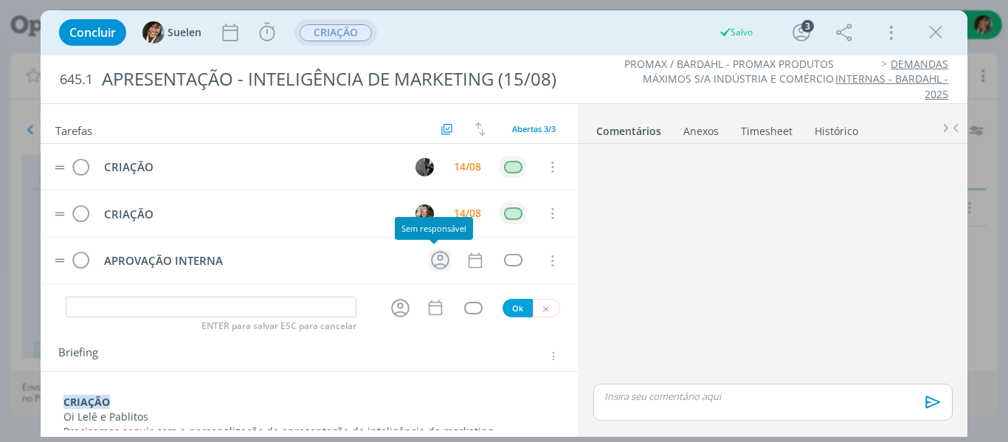  Describe the element at coordinates (533, 128) in the screenshot. I see `span: Abertas 3/3` at that location.